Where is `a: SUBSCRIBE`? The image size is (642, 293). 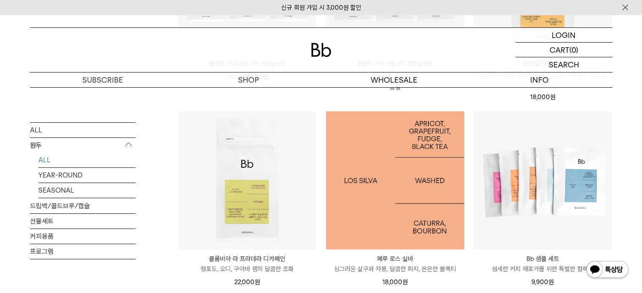 a: SUBSCRIBE is located at coordinates (103, 80).